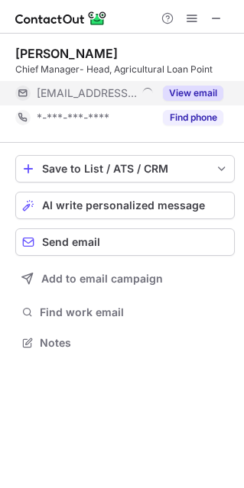  Describe the element at coordinates (124, 312) in the screenshot. I see `button: Find work email` at that location.